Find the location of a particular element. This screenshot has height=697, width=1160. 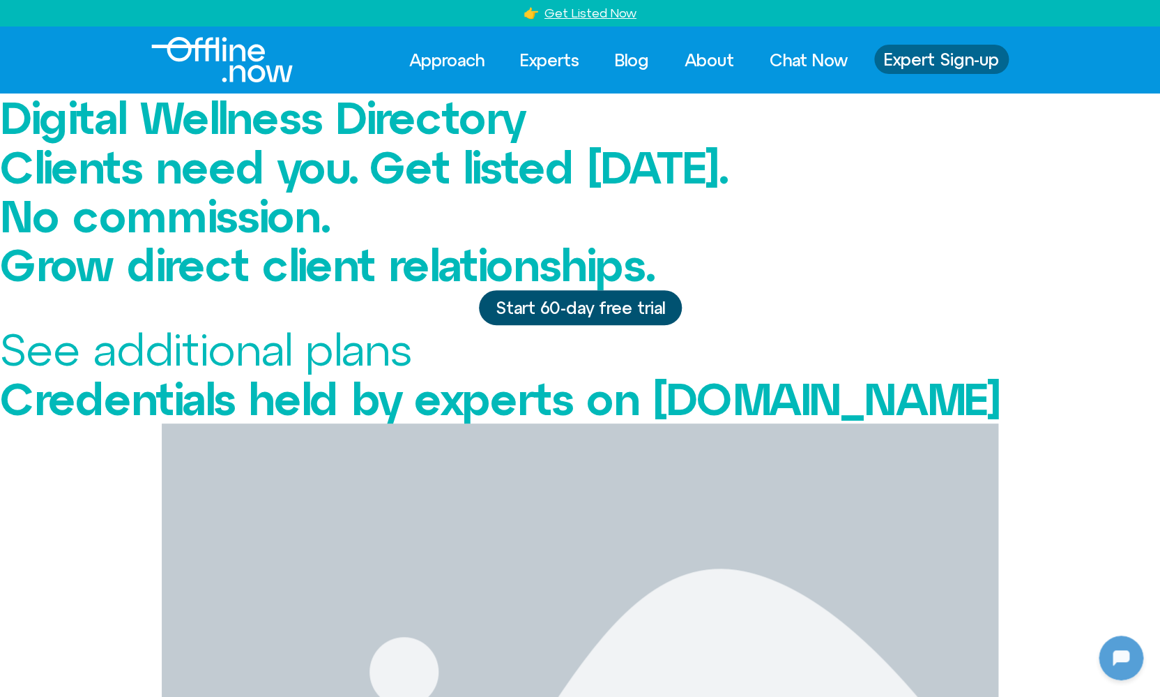

span: Expert Sign-up is located at coordinates (941, 59).